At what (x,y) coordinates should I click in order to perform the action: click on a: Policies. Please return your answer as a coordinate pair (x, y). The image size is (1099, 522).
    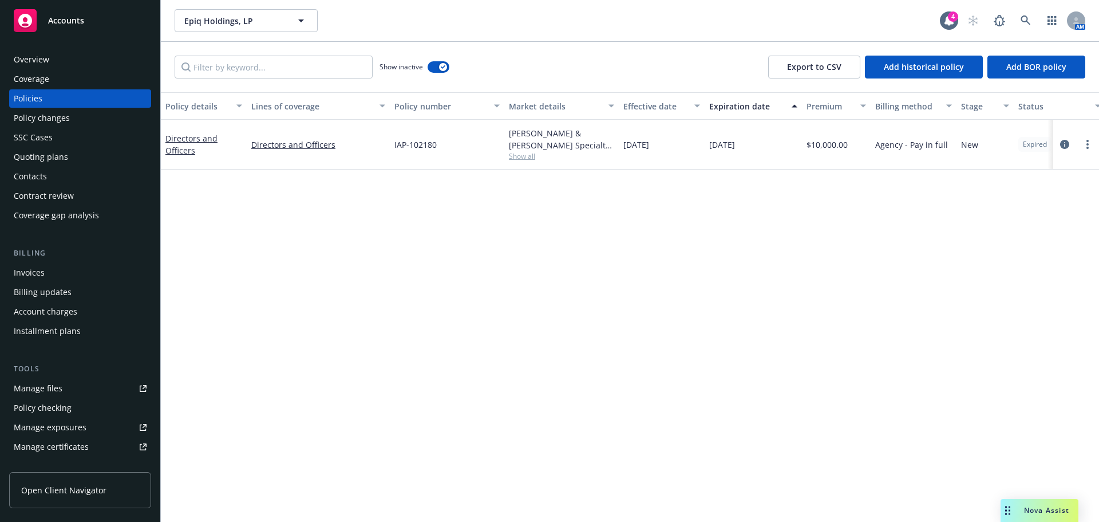
    Looking at the image, I should click on (80, 98).